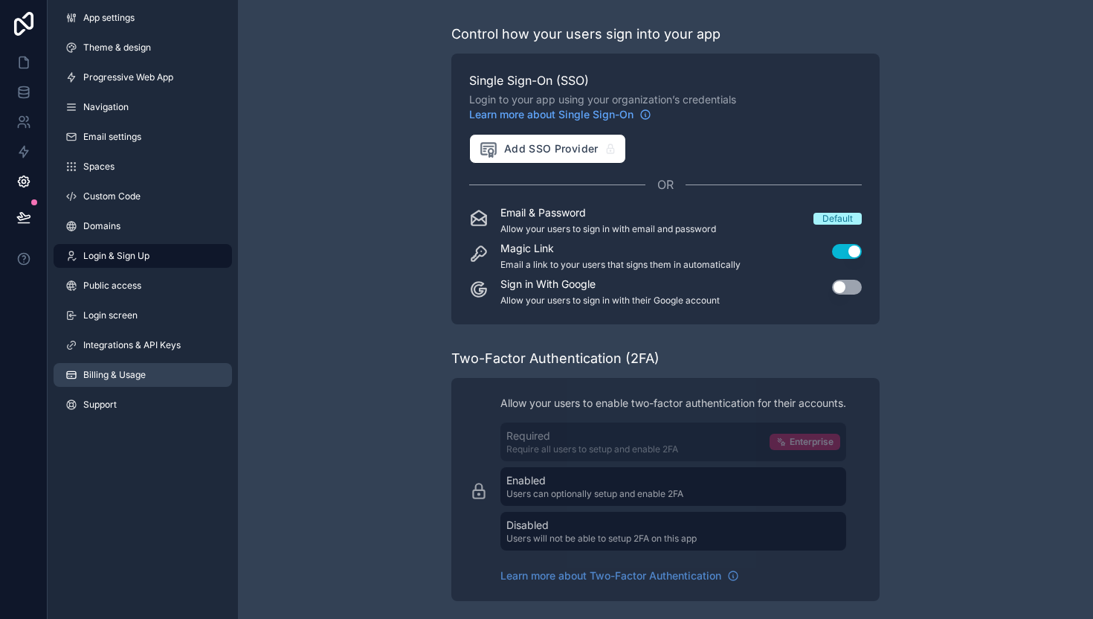 The width and height of the screenshot is (1093, 619). Describe the element at coordinates (143, 375) in the screenshot. I see `a: Billing & Usage` at that location.